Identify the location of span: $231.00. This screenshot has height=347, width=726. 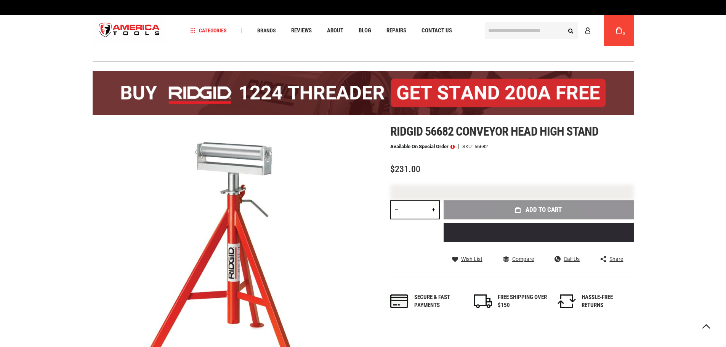
(405, 169).